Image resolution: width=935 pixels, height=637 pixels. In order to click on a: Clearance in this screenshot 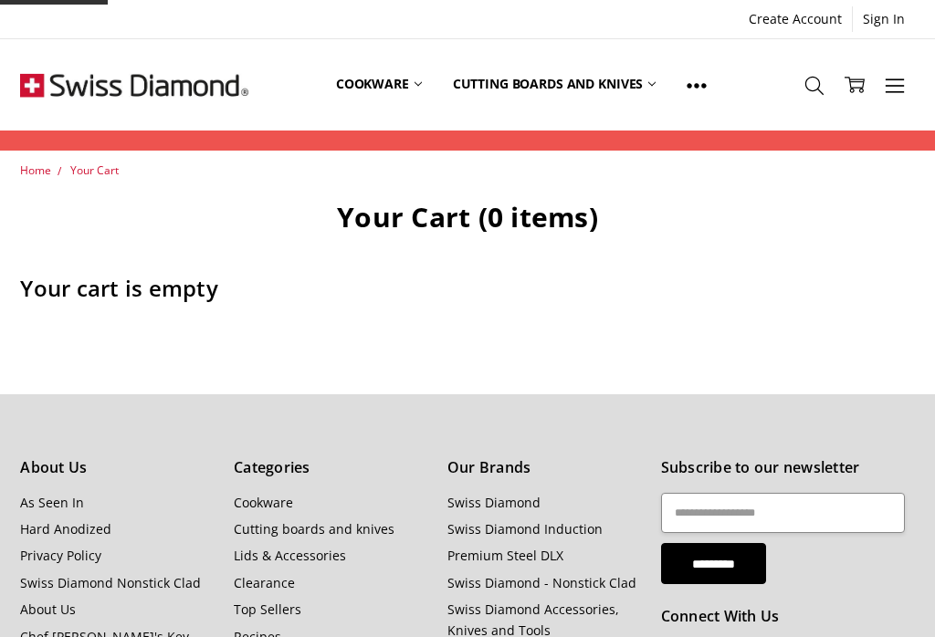, I will do `click(264, 583)`.